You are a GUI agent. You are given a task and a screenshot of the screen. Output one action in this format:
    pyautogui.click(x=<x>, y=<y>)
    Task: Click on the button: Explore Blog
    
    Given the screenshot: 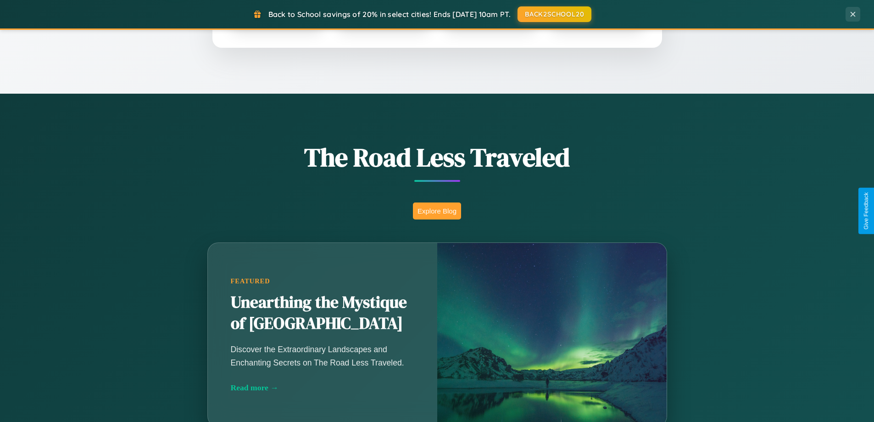 What is the action you would take?
    pyautogui.click(x=437, y=211)
    